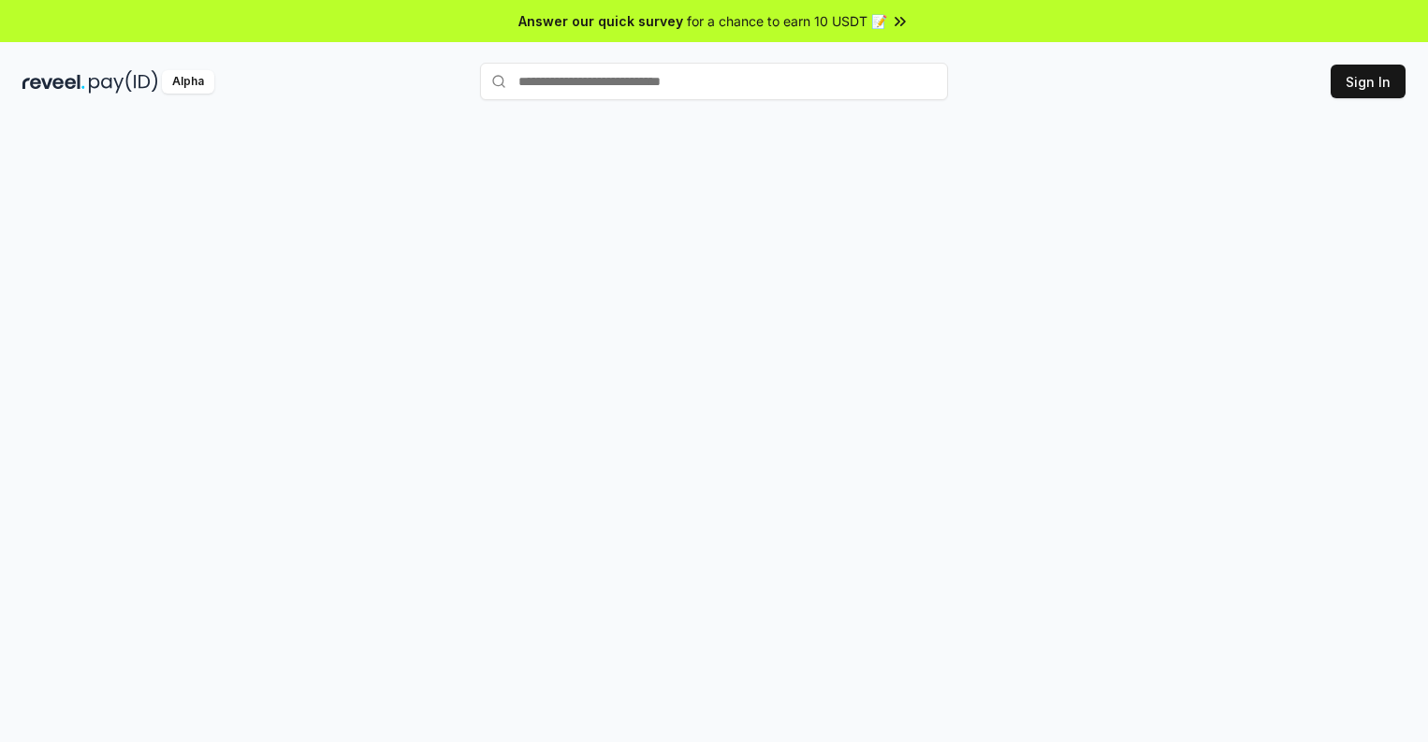 This screenshot has width=1428, height=742. What do you see at coordinates (601, 21) in the screenshot?
I see `span: Answer our quick survey` at bounding box center [601, 21].